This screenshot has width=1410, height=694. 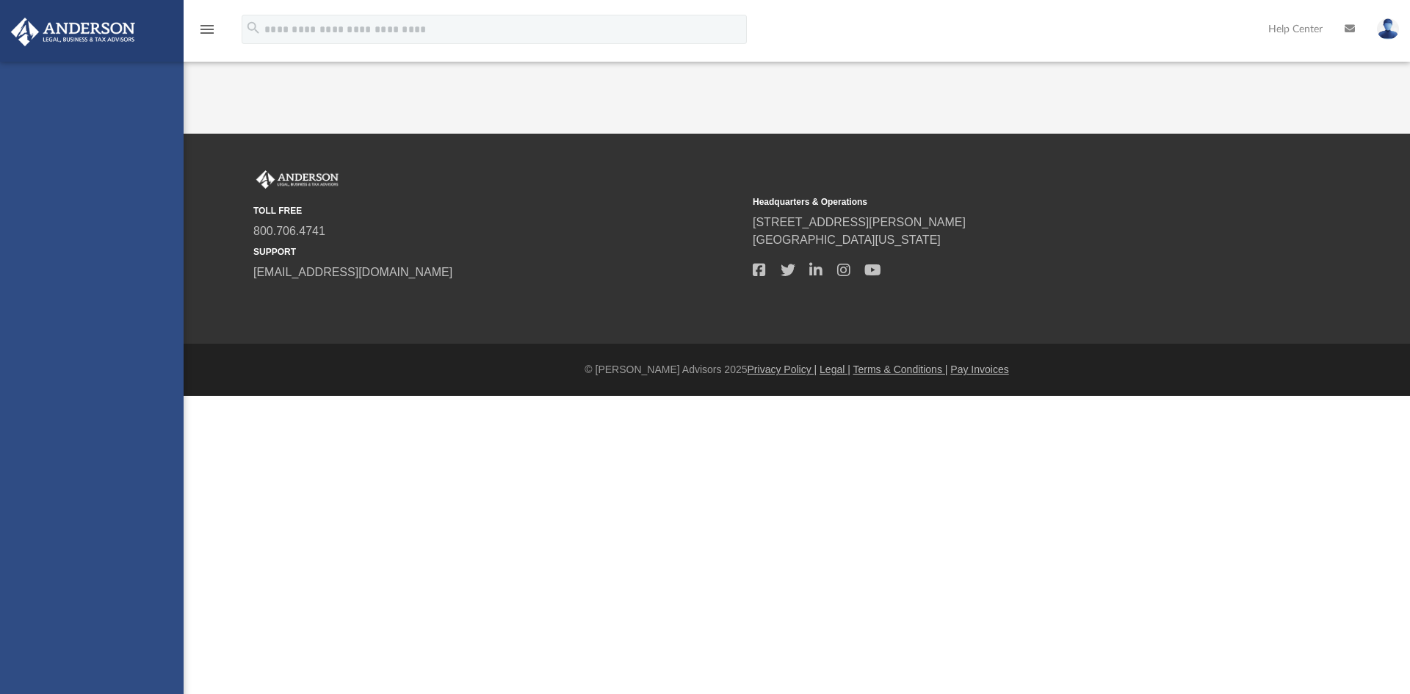 I want to click on a: Pay Invoices, so click(x=979, y=369).